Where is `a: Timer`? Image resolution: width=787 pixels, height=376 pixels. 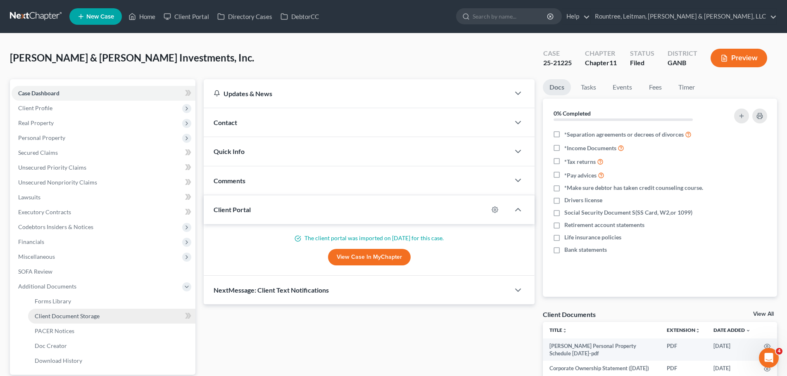
a: Timer is located at coordinates (686, 87).